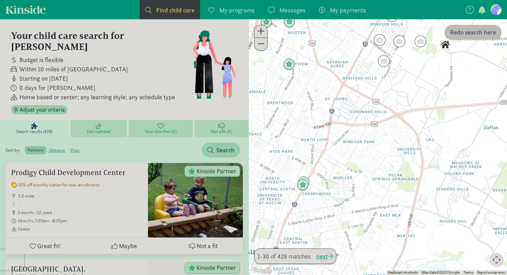 The image size is (507, 275). I want to click on span: Your shortlist (0), so click(160, 132).